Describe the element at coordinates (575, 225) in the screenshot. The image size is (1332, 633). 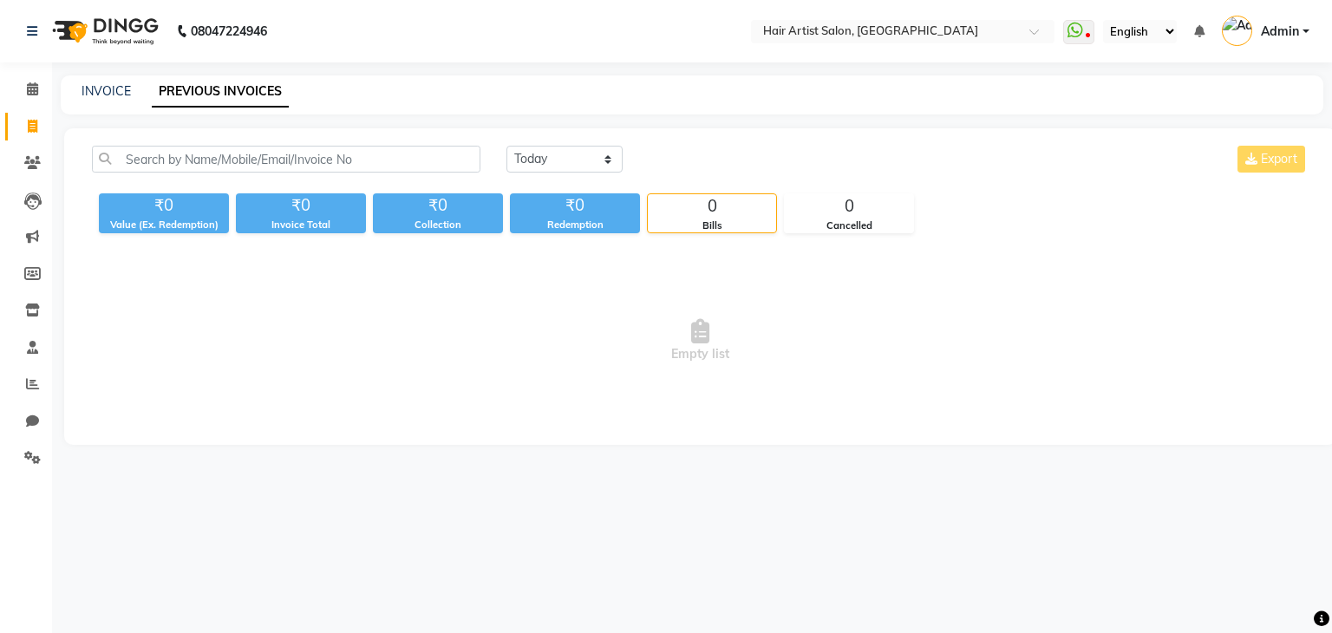
I see `div: Redemption` at that location.